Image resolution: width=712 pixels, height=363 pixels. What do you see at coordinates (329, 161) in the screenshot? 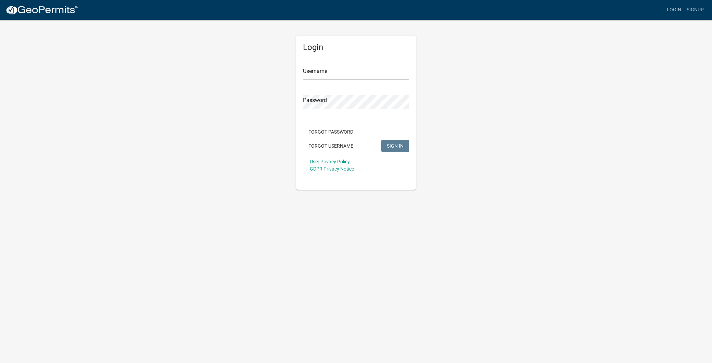
I see `a: User Privacy Policy` at bounding box center [329, 161].